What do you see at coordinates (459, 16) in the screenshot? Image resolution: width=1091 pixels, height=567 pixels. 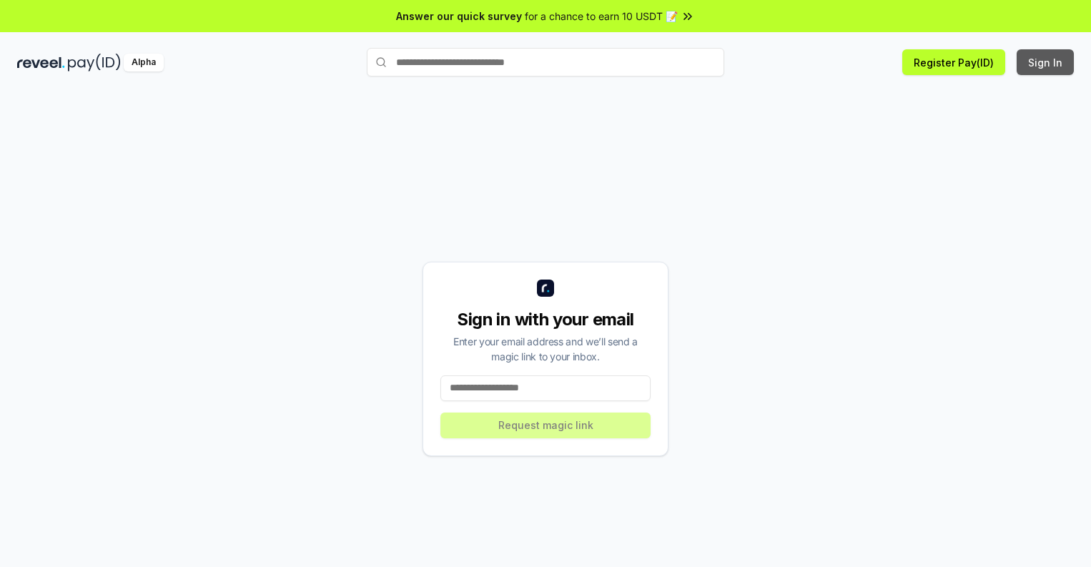 I see `span: Answer our quick survey` at bounding box center [459, 16].